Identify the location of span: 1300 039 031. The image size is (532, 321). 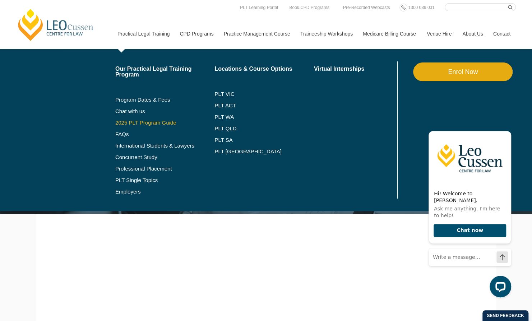
(421, 8).